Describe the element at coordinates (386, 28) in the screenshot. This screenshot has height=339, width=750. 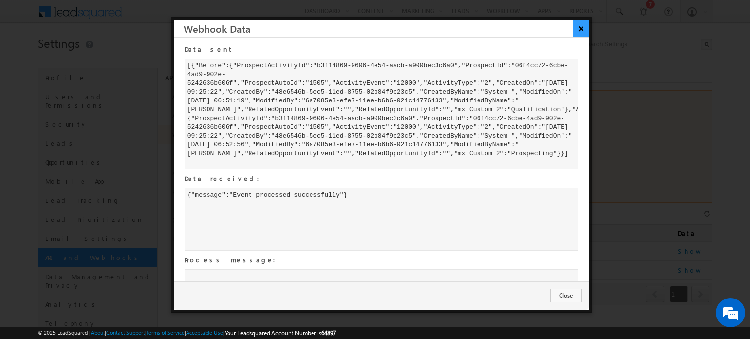
I see `h3: Webhook Data` at that location.